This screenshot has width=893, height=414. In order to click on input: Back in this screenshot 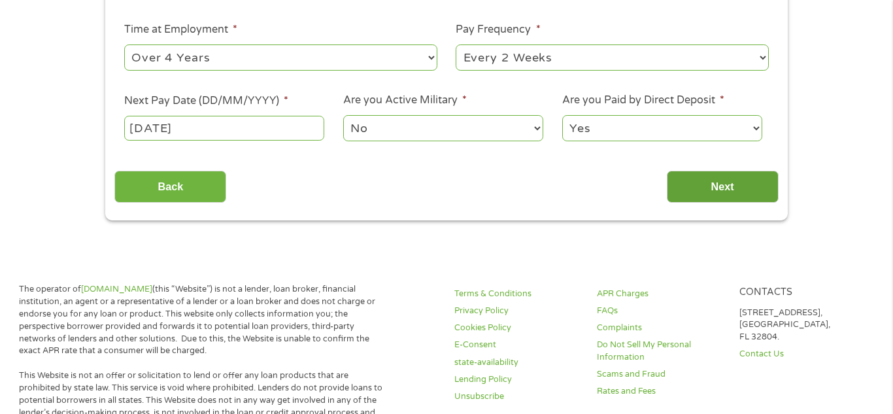, I will do `click(170, 186)`.